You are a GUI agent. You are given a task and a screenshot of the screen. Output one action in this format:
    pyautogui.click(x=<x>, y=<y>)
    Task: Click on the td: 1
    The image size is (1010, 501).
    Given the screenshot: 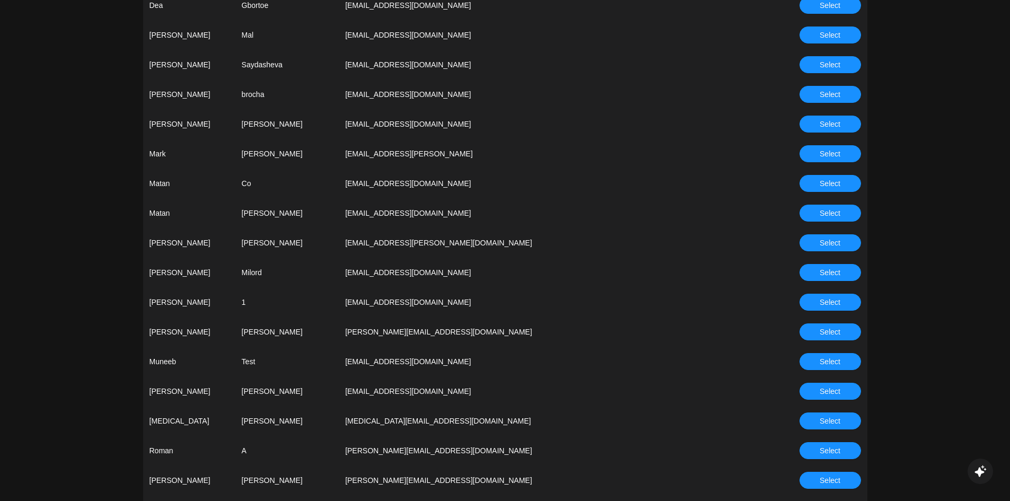 What is the action you would take?
    pyautogui.click(x=287, y=302)
    